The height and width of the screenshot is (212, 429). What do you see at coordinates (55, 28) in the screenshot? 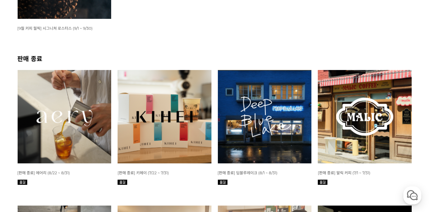
I see `span: [9월 커피 월픽] 시그니쳐 로스터스 (9/1 ~ 9/30)` at bounding box center [55, 28].